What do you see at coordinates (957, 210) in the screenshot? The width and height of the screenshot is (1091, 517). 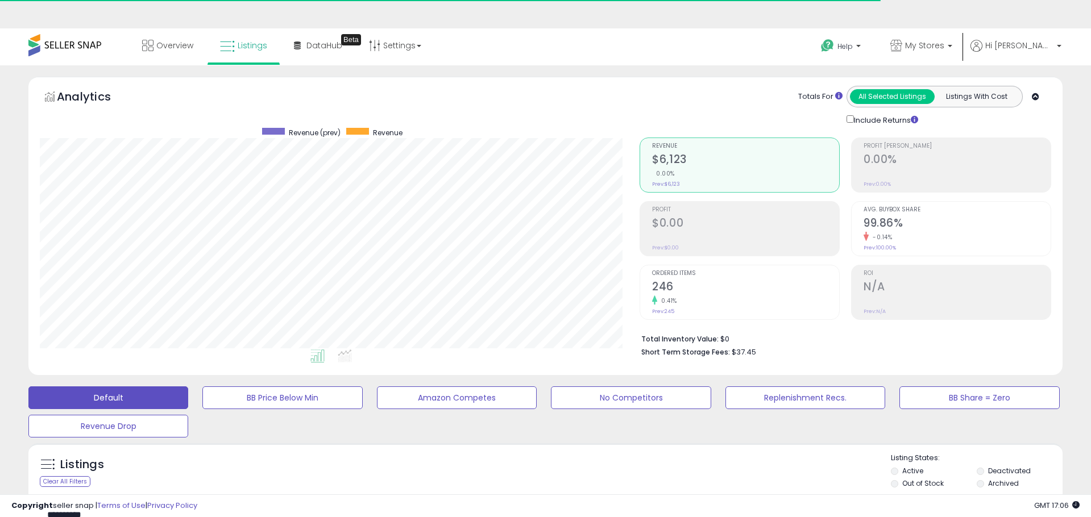 I see `span: Avg. Buybox Share` at bounding box center [957, 210].